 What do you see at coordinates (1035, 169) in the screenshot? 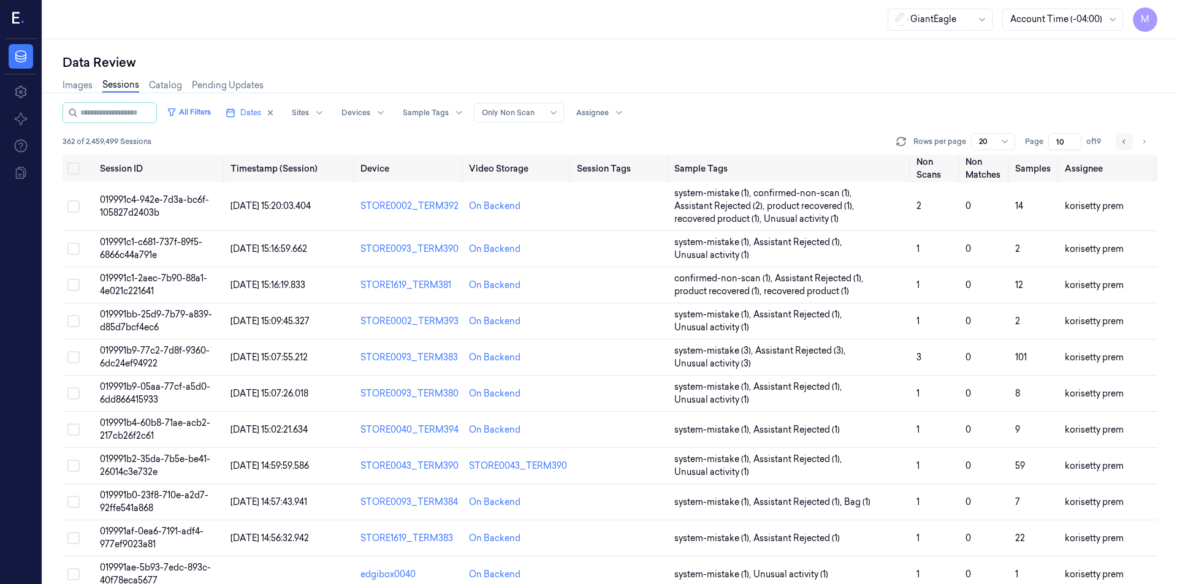
I see `th: Samples` at bounding box center [1035, 169].